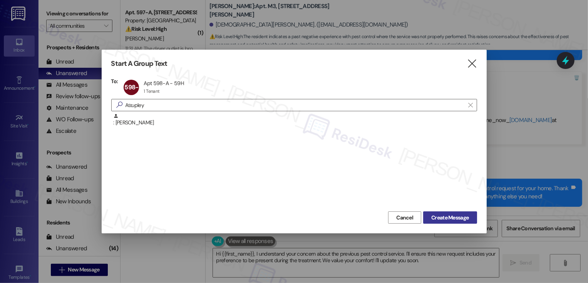 Image resolution: width=588 pixels, height=283 pixels. What do you see at coordinates (115, 81) in the screenshot?
I see `h3: To:` at bounding box center [115, 81].